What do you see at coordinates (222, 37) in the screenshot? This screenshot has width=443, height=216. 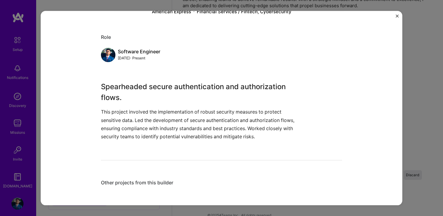 I see `div: Role` at bounding box center [222, 37].